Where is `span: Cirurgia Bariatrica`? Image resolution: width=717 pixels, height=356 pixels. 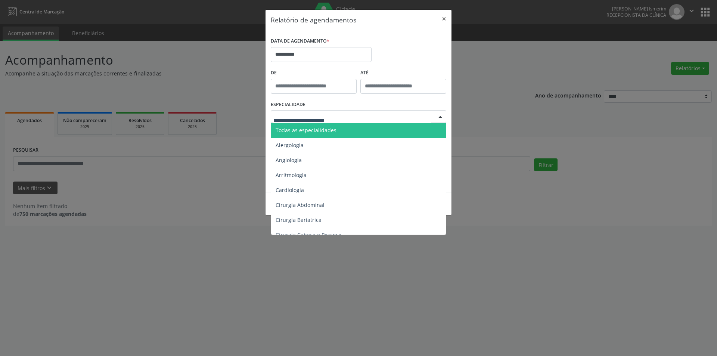
span: Cirurgia Bariatrica is located at coordinates (298, 220).